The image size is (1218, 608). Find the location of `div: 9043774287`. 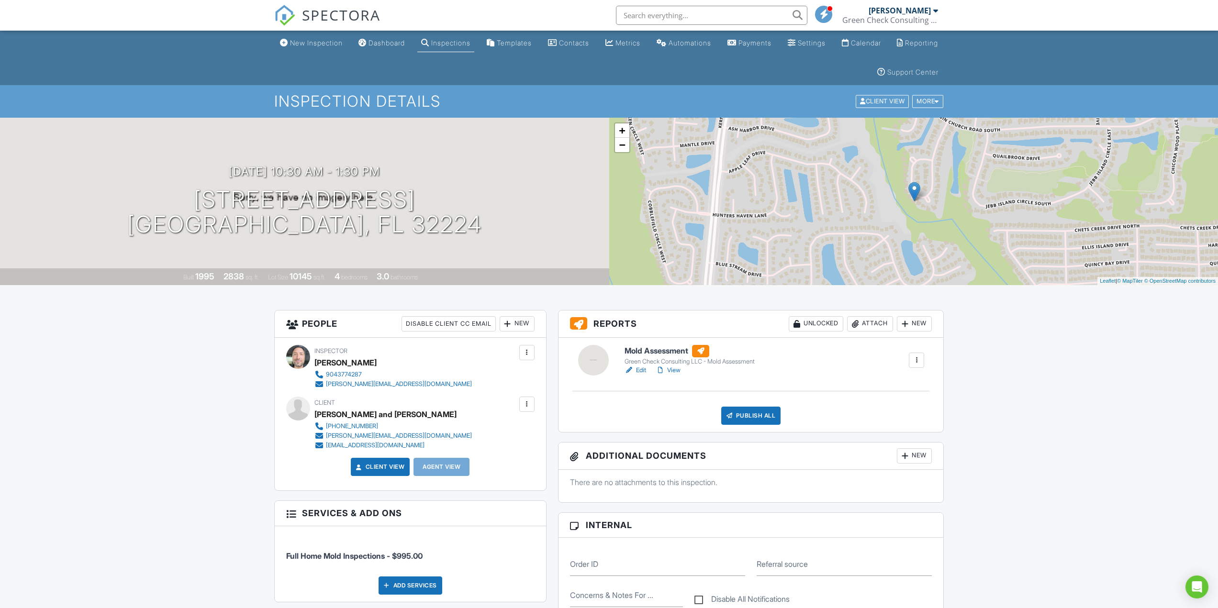

div: 9043774287 is located at coordinates (344, 375).